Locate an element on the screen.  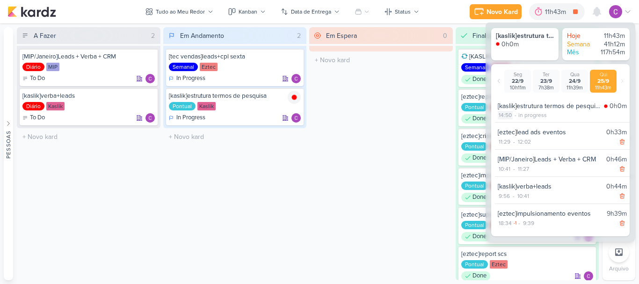
div: [MIP/Janeiro]Leads + Verba + CRM is located at coordinates (88, 57).